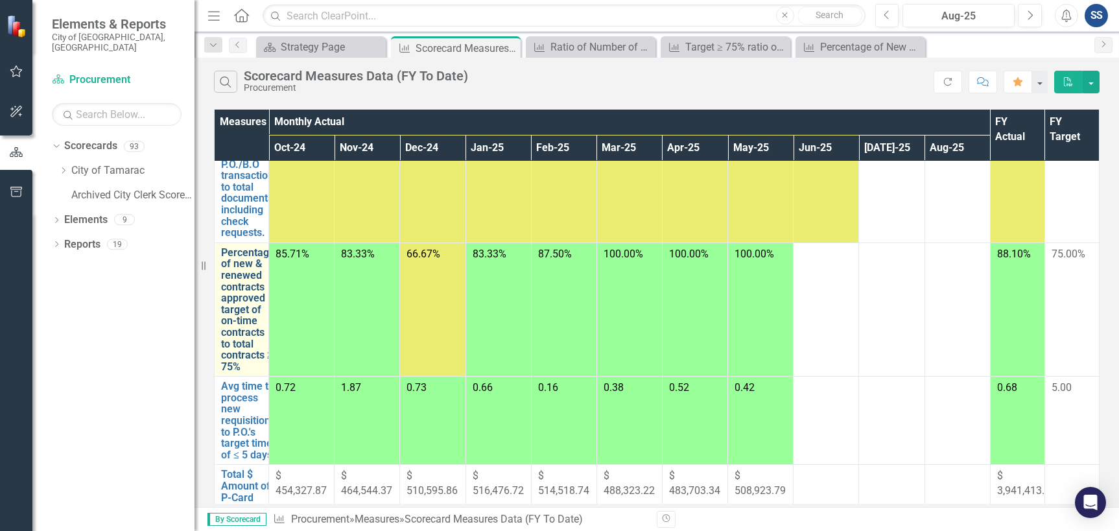 Image resolution: width=1119 pixels, height=531 pixels. Describe the element at coordinates (321, 47) in the screenshot. I see `a: Strategy Page` at that location.